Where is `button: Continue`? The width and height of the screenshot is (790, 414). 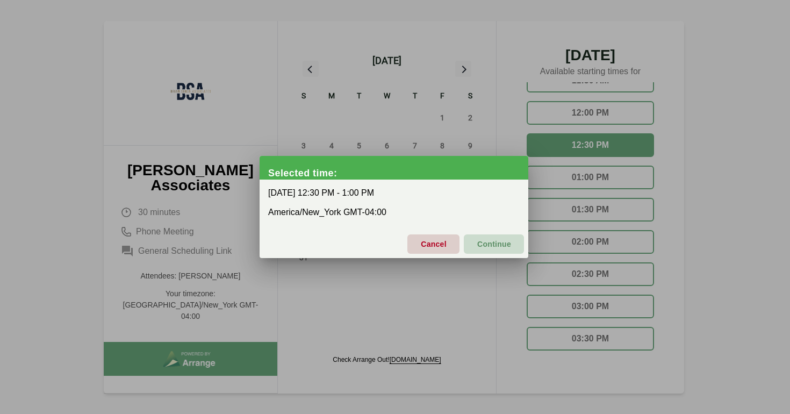
button: Continue is located at coordinates (494, 244).